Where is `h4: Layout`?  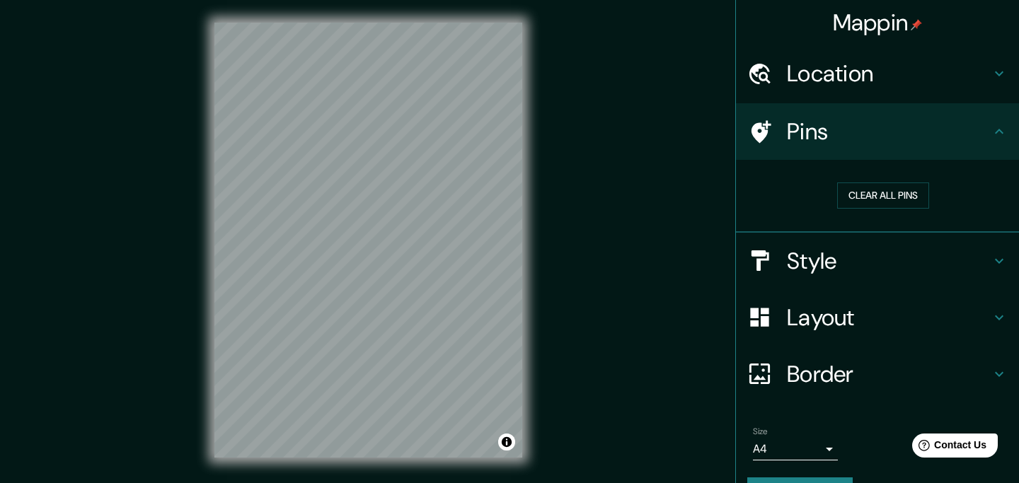 h4: Layout is located at coordinates (889, 318).